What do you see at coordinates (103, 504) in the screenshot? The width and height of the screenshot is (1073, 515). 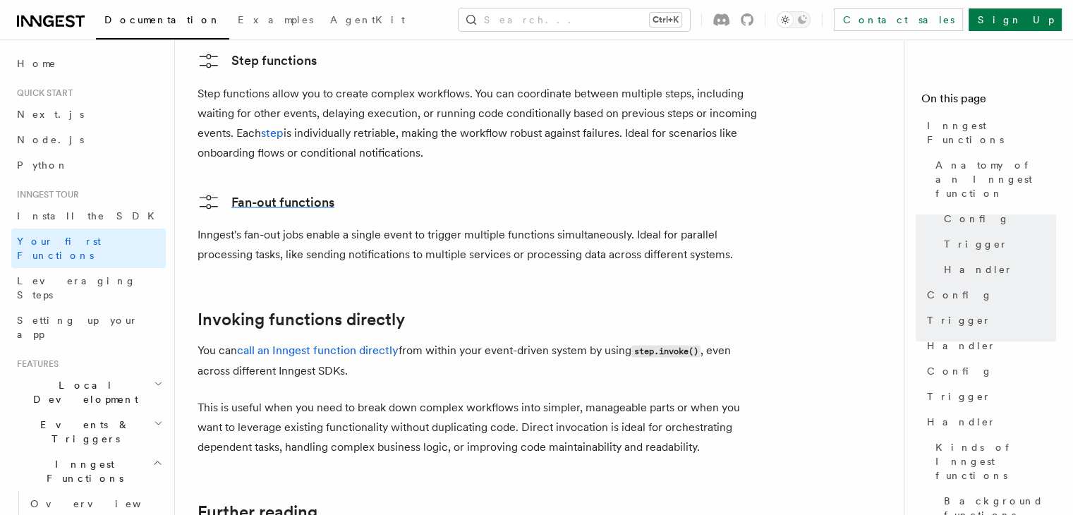 I see `span: Overview` at bounding box center [103, 504].